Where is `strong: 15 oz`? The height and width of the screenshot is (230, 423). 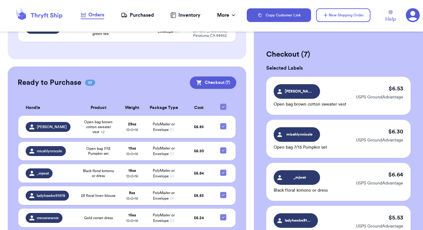 strong: 15 oz is located at coordinates (132, 170).